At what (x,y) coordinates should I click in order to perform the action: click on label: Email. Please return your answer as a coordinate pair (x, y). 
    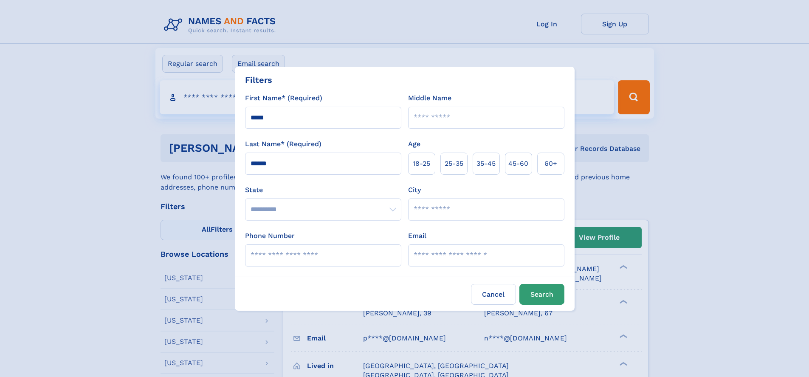
    Looking at the image, I should click on (417, 236).